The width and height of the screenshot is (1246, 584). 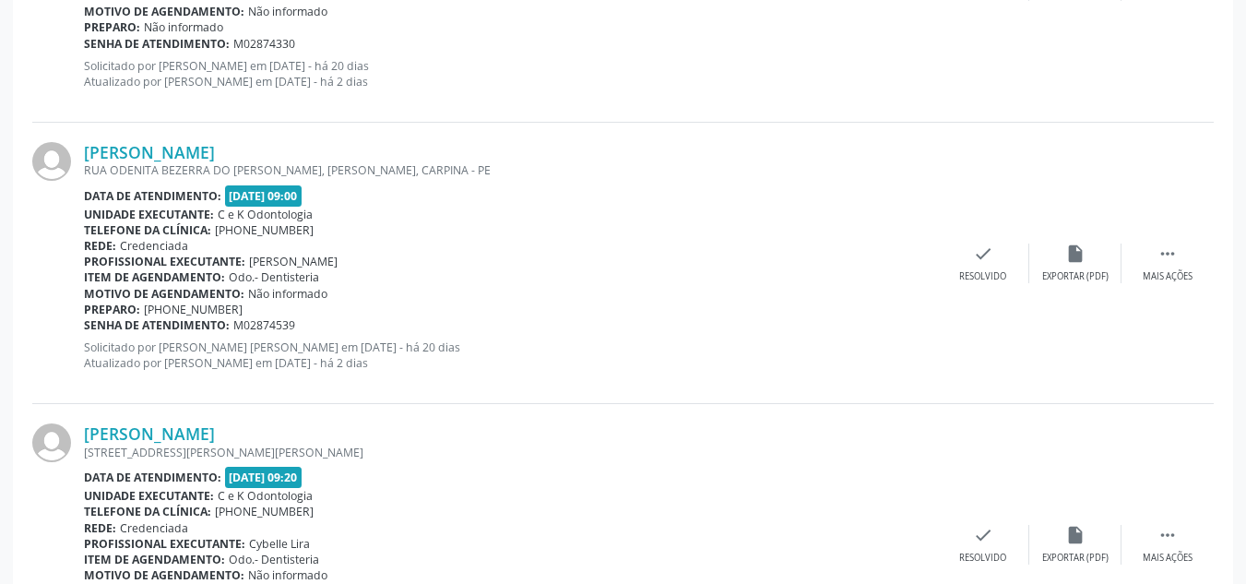 I want to click on span: M02874330, so click(x=264, y=43).